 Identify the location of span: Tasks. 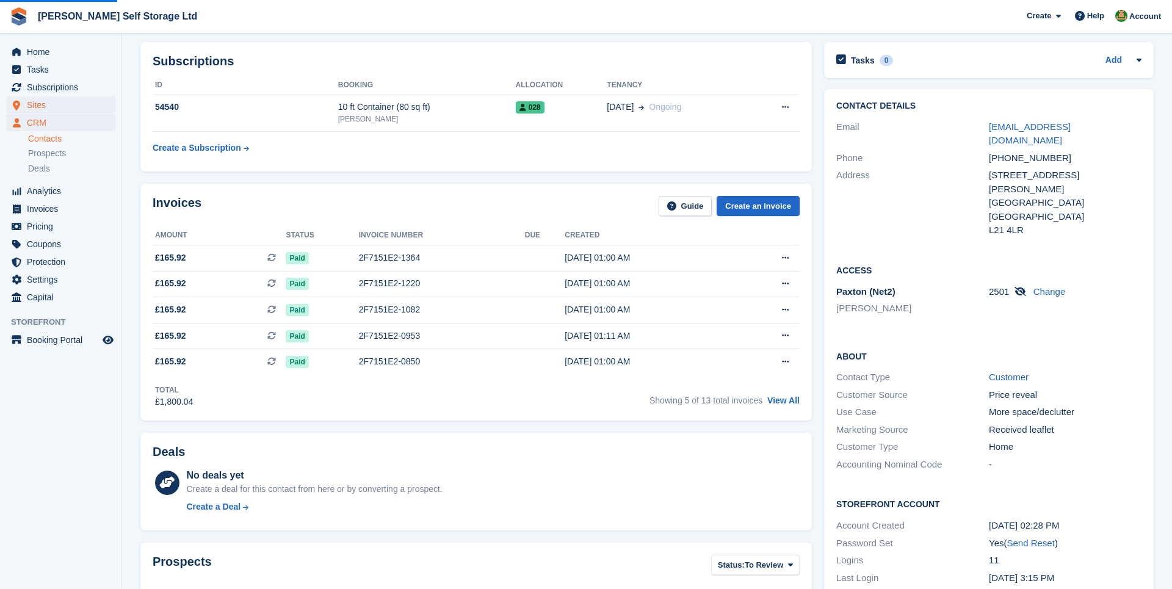
(63, 70).